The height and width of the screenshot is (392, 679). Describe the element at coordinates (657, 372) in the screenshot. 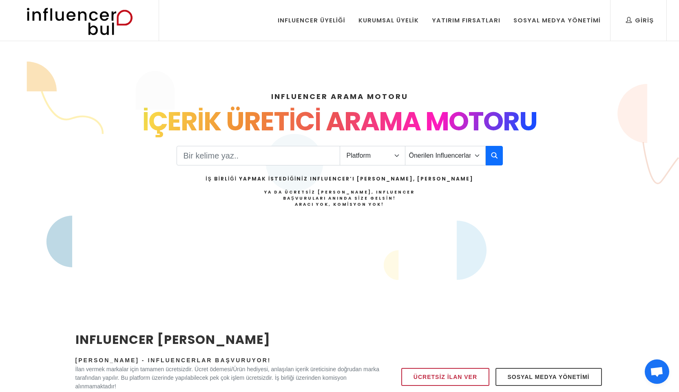

I see `div: Açık sohbet` at that location.